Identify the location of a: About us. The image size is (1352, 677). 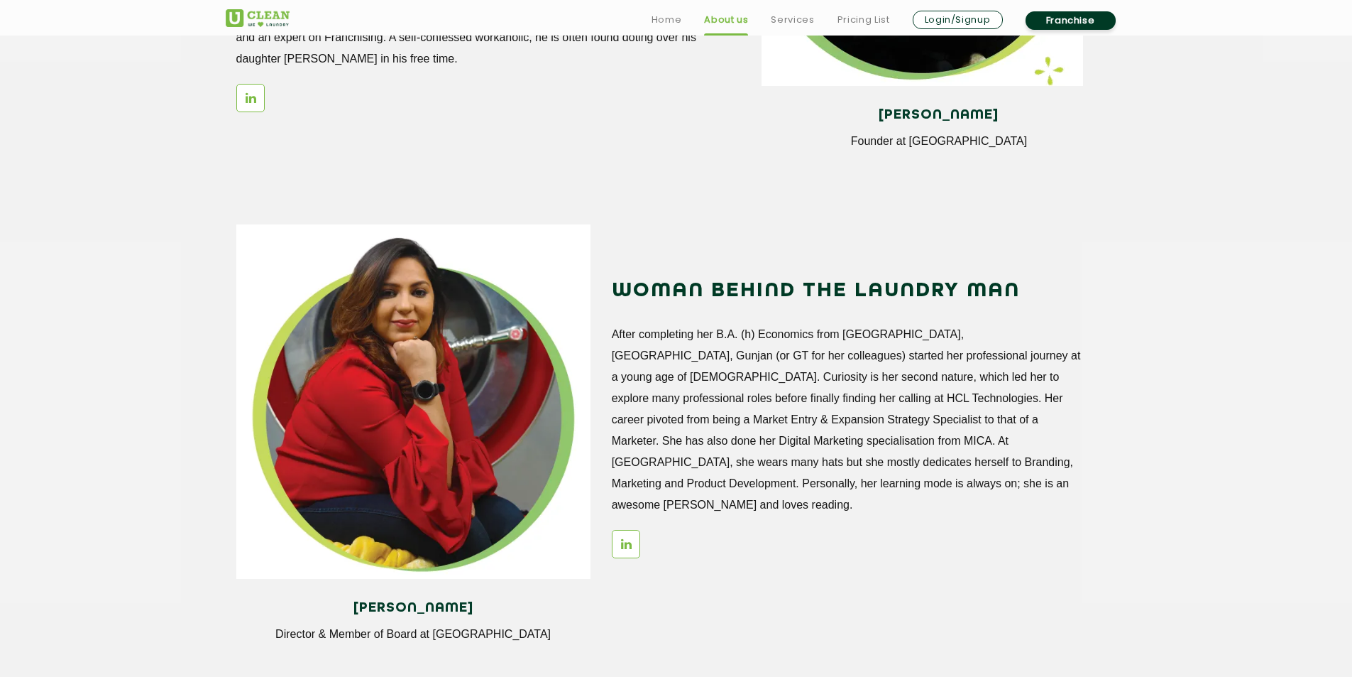
(726, 20).